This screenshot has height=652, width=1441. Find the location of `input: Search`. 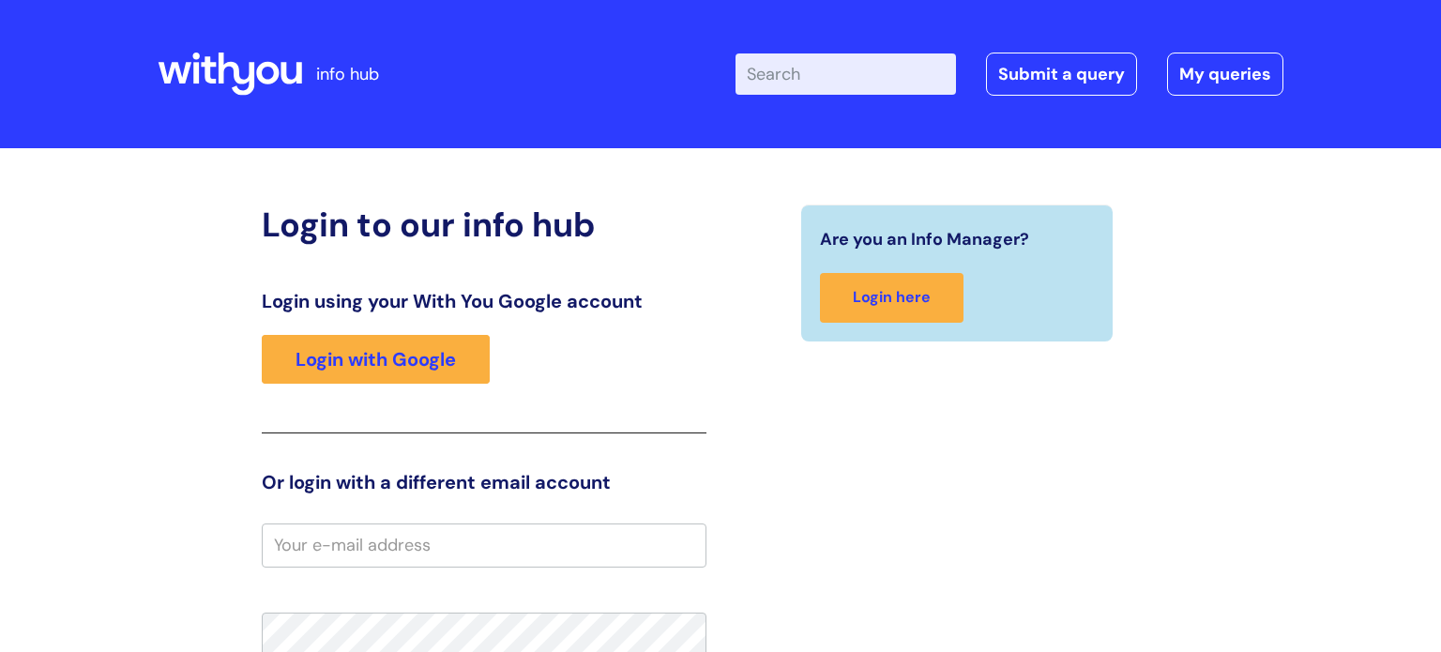

input: Search is located at coordinates (845, 74).